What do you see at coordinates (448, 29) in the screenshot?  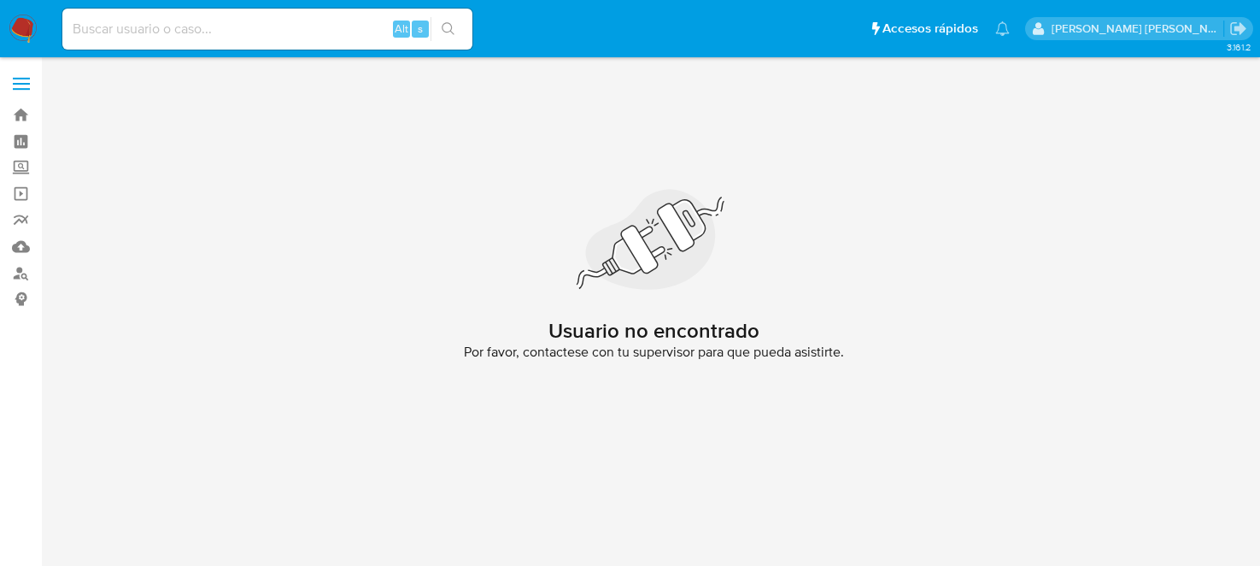 I see `button: search-icon` at bounding box center [448, 29].